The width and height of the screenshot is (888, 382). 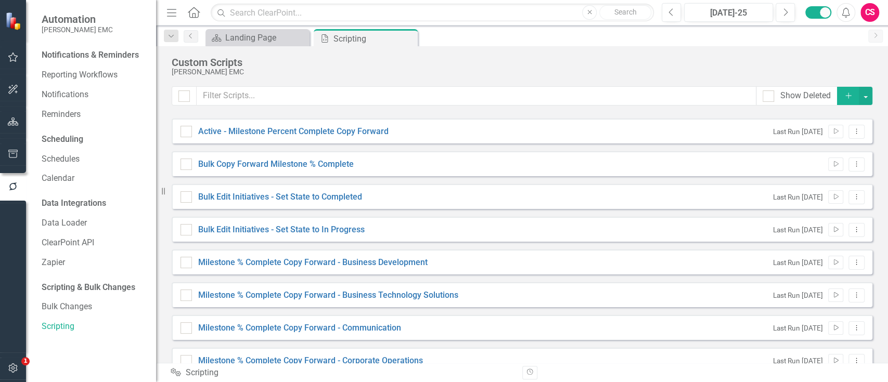 What do you see at coordinates (94, 95) in the screenshot?
I see `a: Notifications` at bounding box center [94, 95].